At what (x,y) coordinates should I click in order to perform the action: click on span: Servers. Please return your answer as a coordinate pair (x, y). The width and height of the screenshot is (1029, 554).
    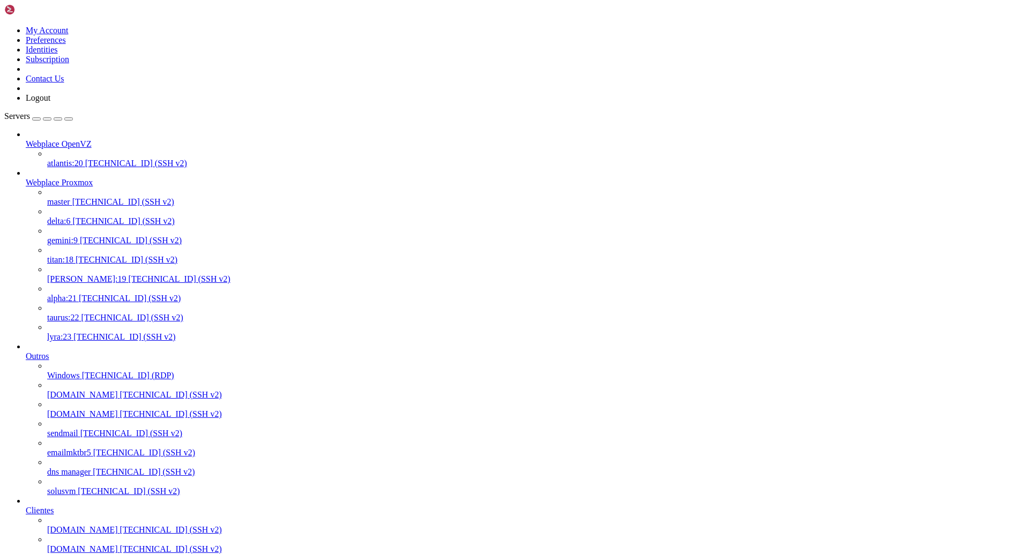
    Looking at the image, I should click on (17, 116).